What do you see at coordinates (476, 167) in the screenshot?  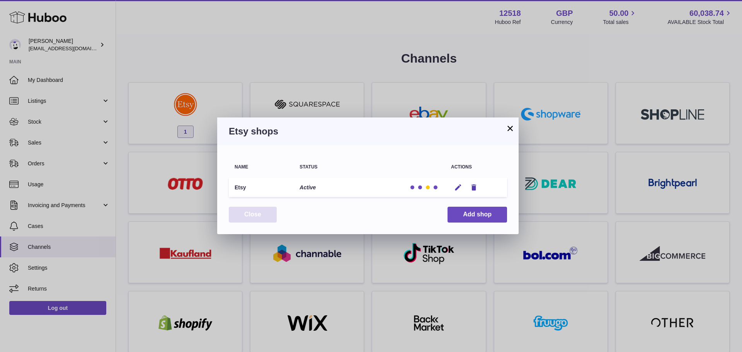 I see `div: Actions` at bounding box center [476, 167].